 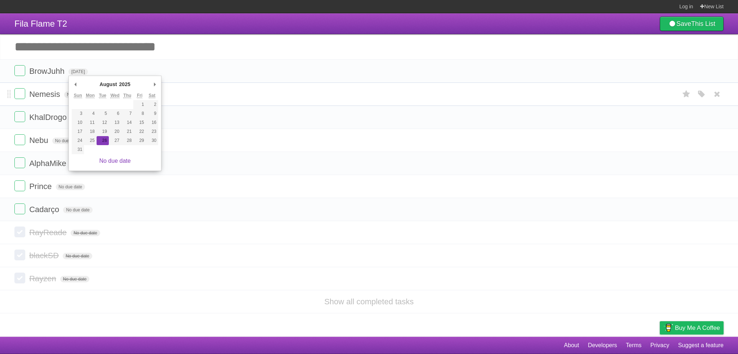 I want to click on button: 6, so click(x=115, y=114).